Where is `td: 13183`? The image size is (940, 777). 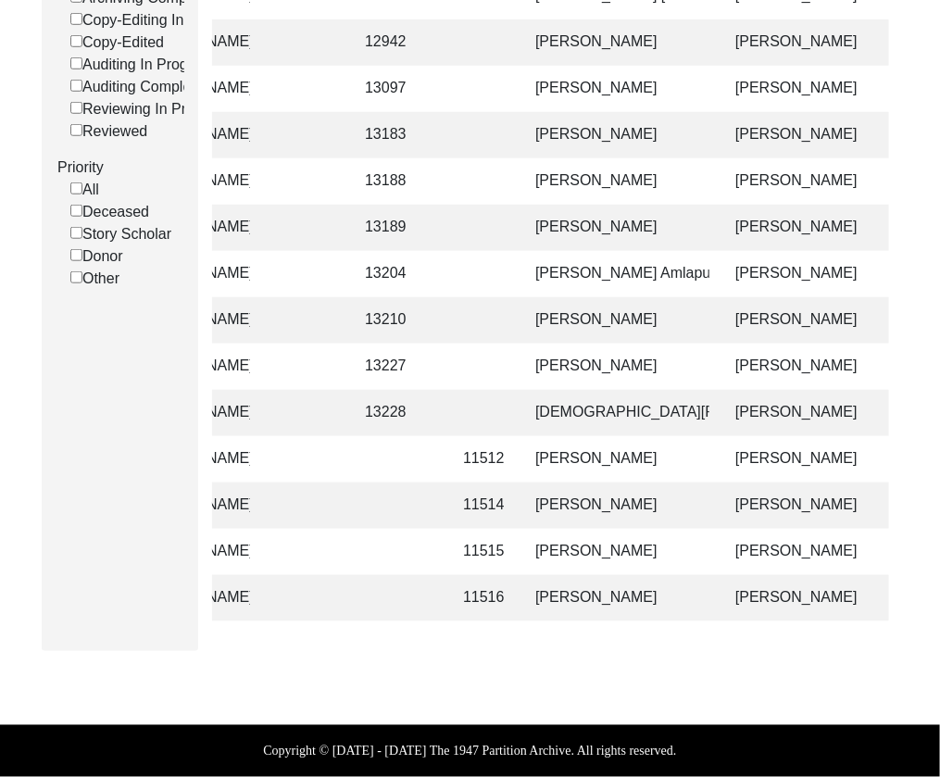 td: 13183 is located at coordinates (396, 135).